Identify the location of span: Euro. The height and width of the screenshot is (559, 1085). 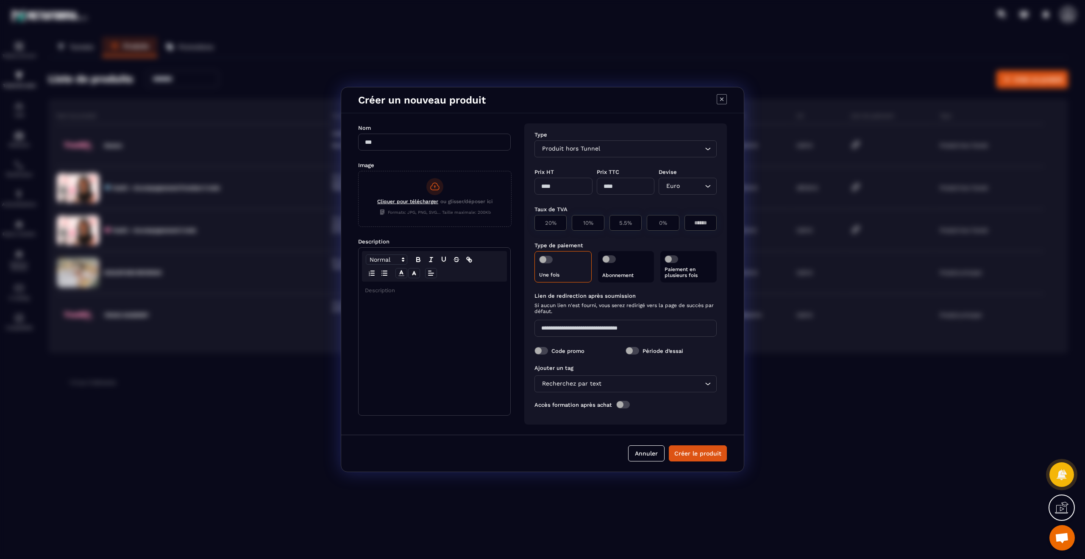
(673, 186).